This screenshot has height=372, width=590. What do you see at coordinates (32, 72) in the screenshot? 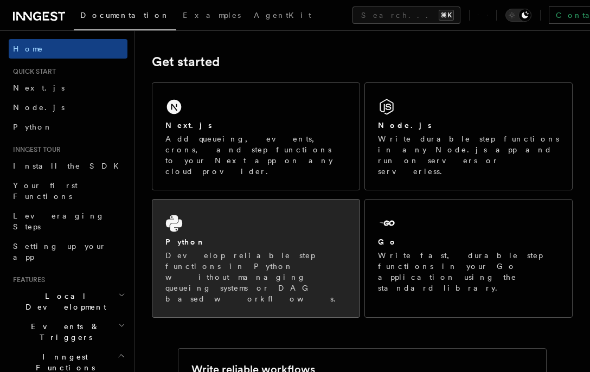
I see `span: Quick start` at bounding box center [32, 72].